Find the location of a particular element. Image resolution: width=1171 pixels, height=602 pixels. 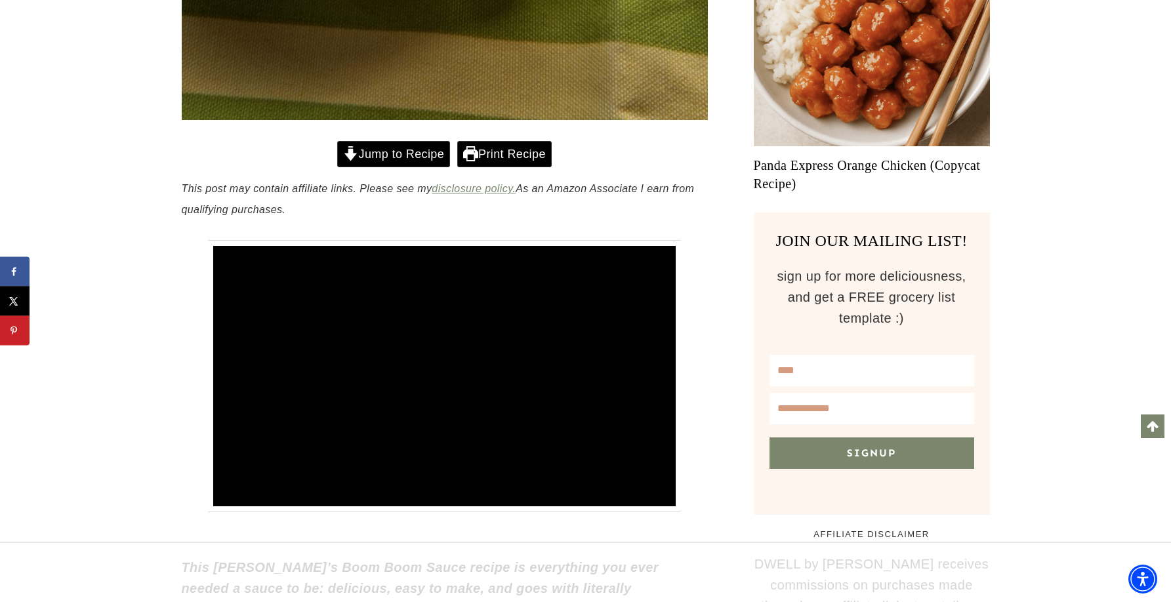

div: Accessibility Menu is located at coordinates (1143, 579).